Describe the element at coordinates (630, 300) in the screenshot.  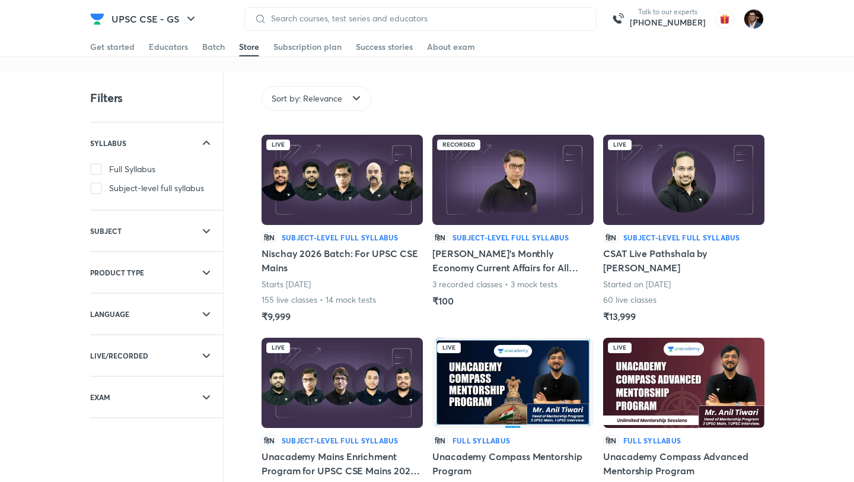
I see `p: 60 live classes` at that location.